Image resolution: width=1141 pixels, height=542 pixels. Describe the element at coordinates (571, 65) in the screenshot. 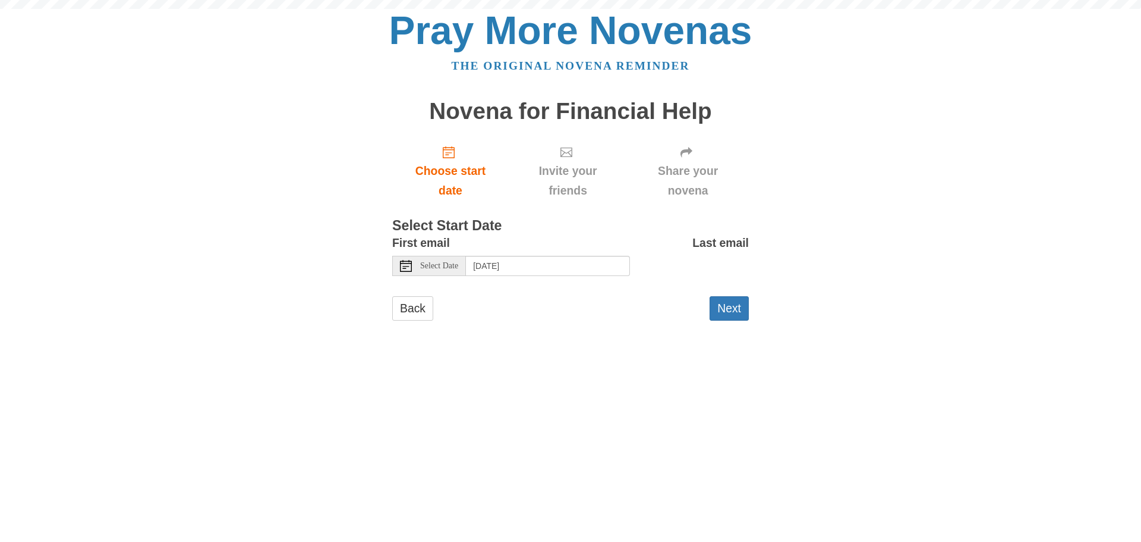

I see `a: The original novena reminder` at that location.